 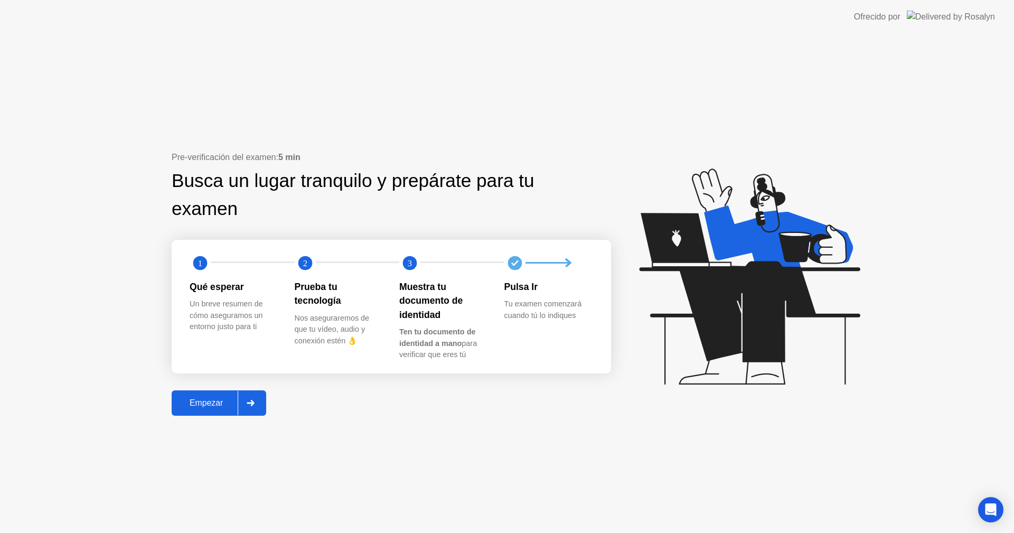 I want to click on div: Nos aseguraremos de que tu vídeo, audio y conexión estén 👌, so click(x=338, y=329).